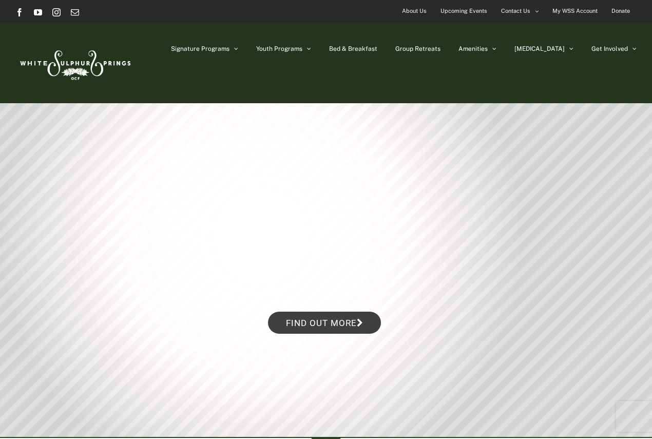  Describe the element at coordinates (279, 49) in the screenshot. I see `span: Youth Programs` at that location.